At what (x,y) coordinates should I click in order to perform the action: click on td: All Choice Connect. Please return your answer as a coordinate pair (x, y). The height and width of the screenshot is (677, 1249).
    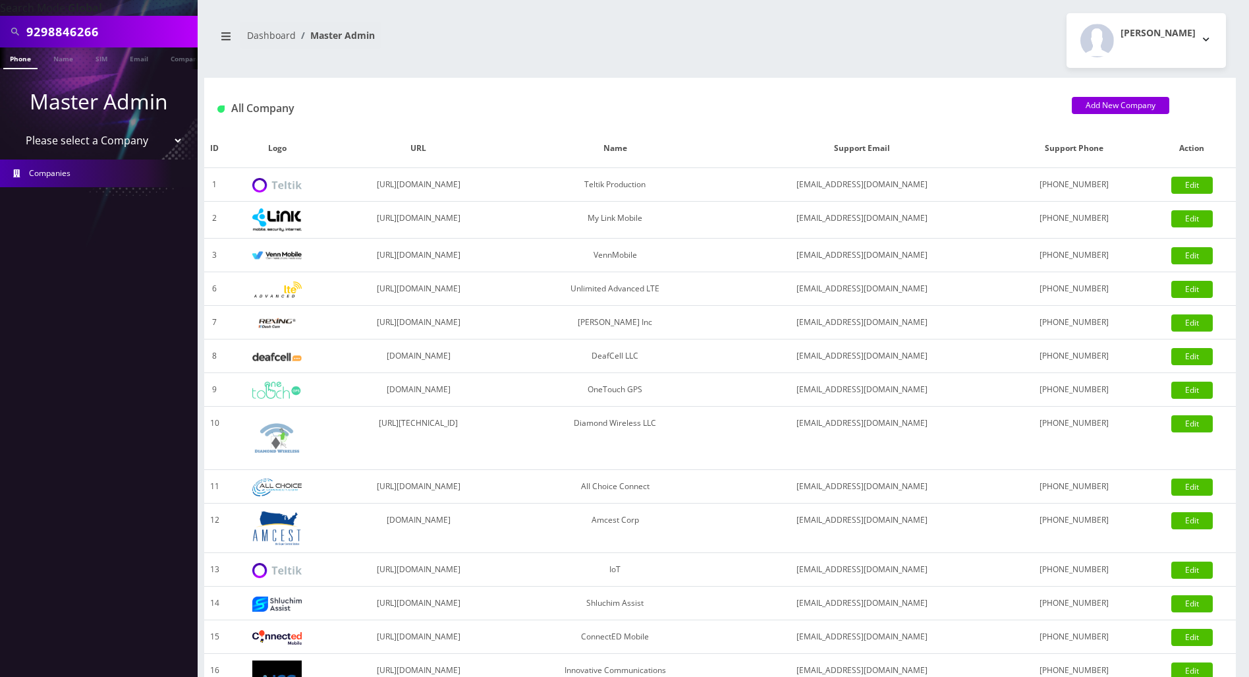
    Looking at the image, I should click on (615, 486).